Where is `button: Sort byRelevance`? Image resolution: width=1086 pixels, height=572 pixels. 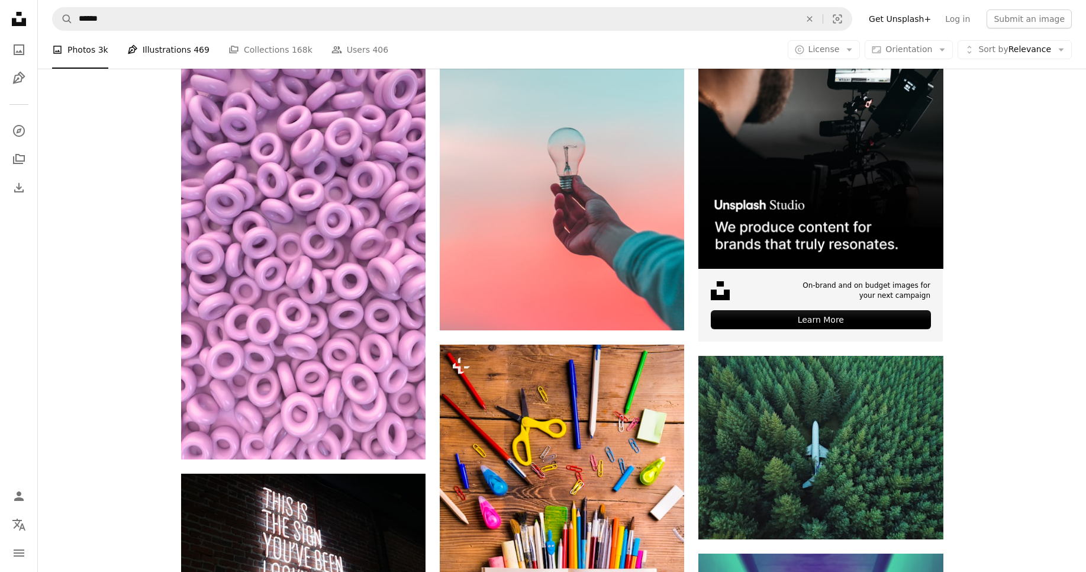 button: Sort byRelevance is located at coordinates (1014, 50).